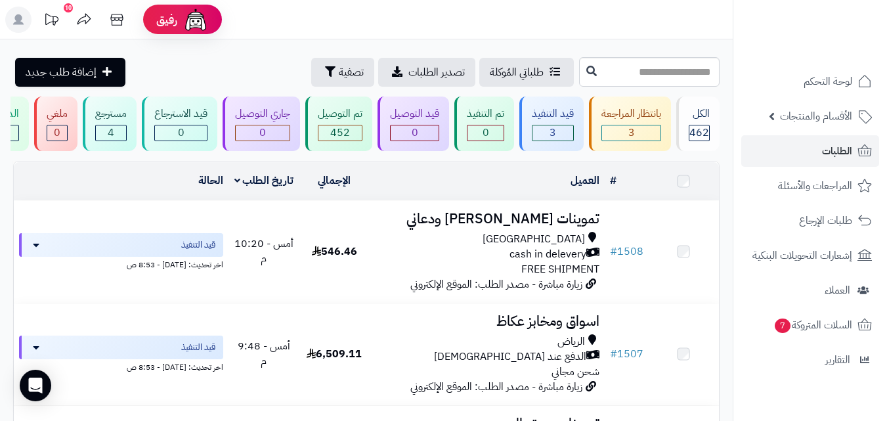  Describe the element at coordinates (553, 114) in the screenshot. I see `div: قيد التنفيذ` at that location.